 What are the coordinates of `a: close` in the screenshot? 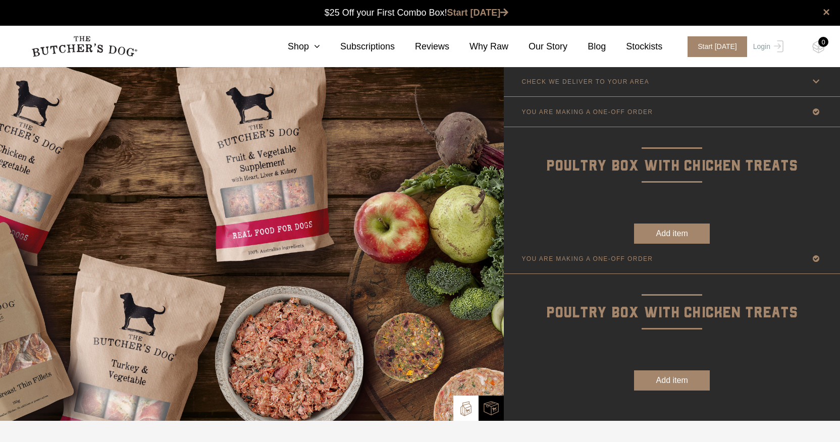 It's located at (826, 12).